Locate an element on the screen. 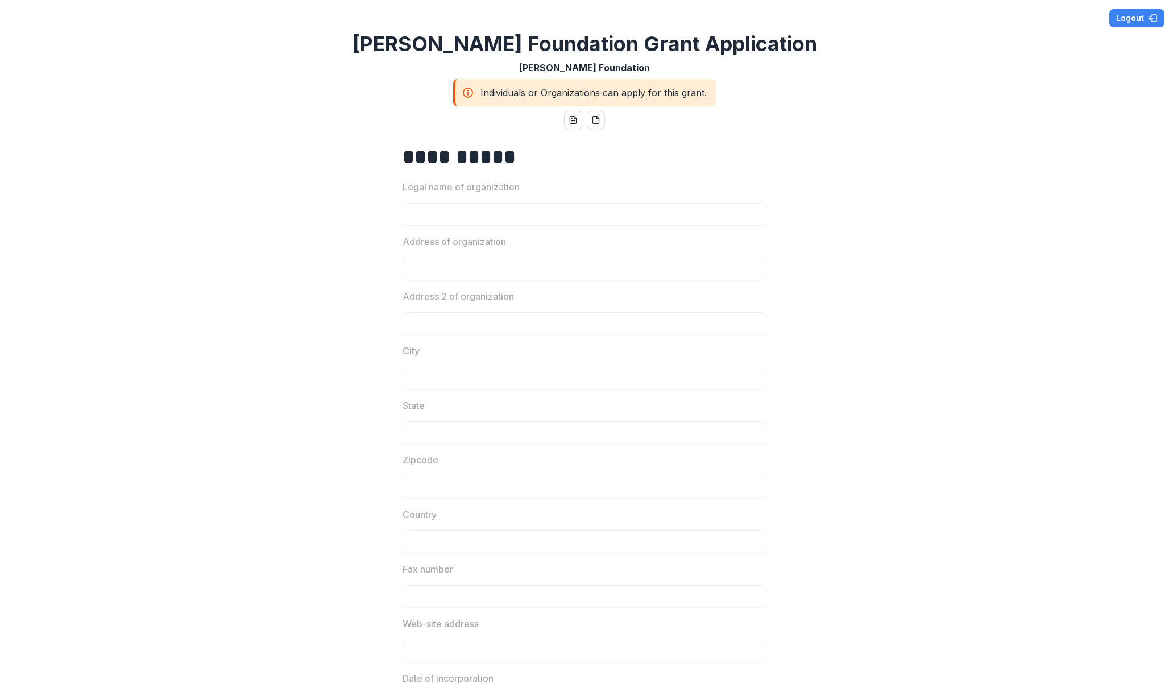 This screenshot has width=1169, height=688. p: Legal name of organization is located at coordinates (461, 187).